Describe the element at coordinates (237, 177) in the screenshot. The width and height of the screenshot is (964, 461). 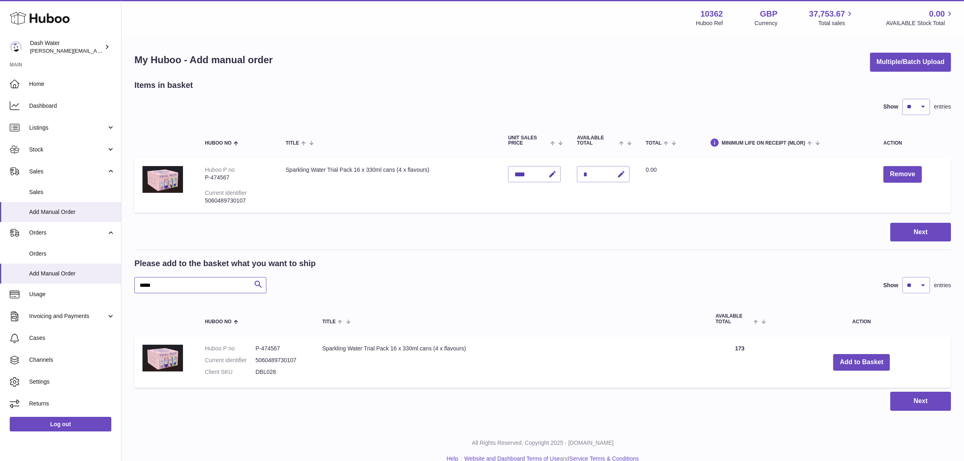
I see `div: P-474567` at that location.